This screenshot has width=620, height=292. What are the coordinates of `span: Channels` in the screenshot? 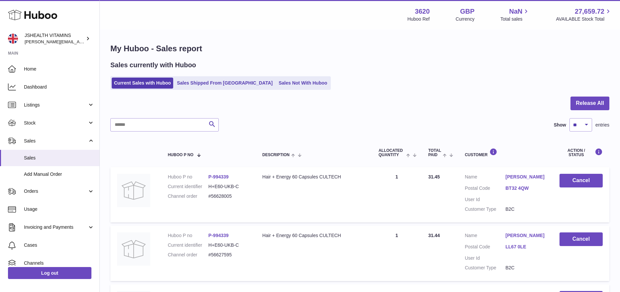 It's located at (59, 263).